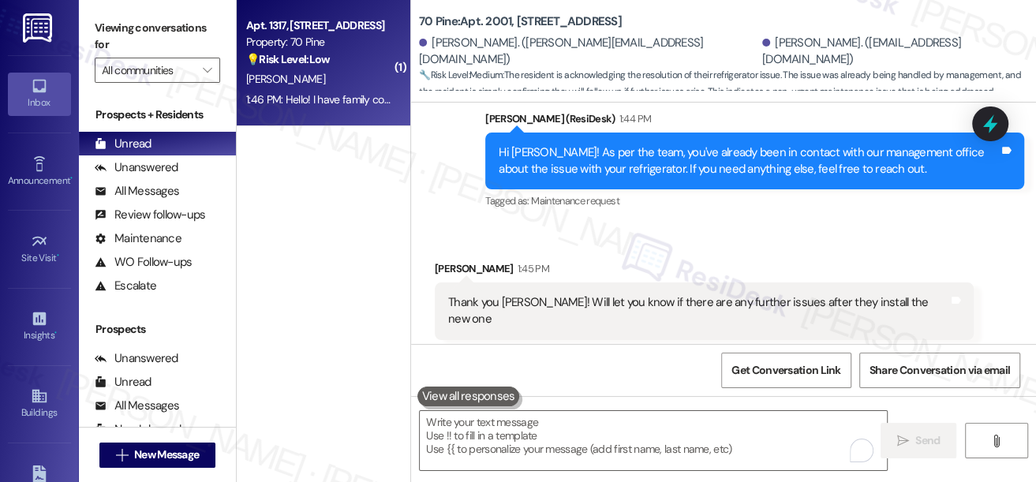 The height and width of the screenshot is (482, 1036). Describe the element at coordinates (918, 440) in the screenshot. I see `button: Send` at that location.